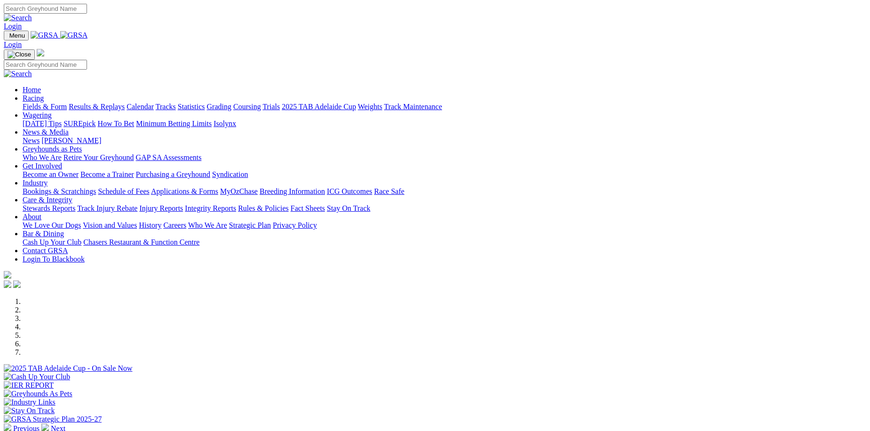 This screenshot has height=431, width=870. What do you see at coordinates (42, 166) in the screenshot?
I see `a: Get Involved` at bounding box center [42, 166].